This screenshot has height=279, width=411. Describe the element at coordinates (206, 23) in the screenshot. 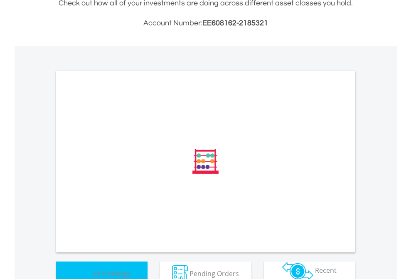

I see `h3: Account Number:` at that location.